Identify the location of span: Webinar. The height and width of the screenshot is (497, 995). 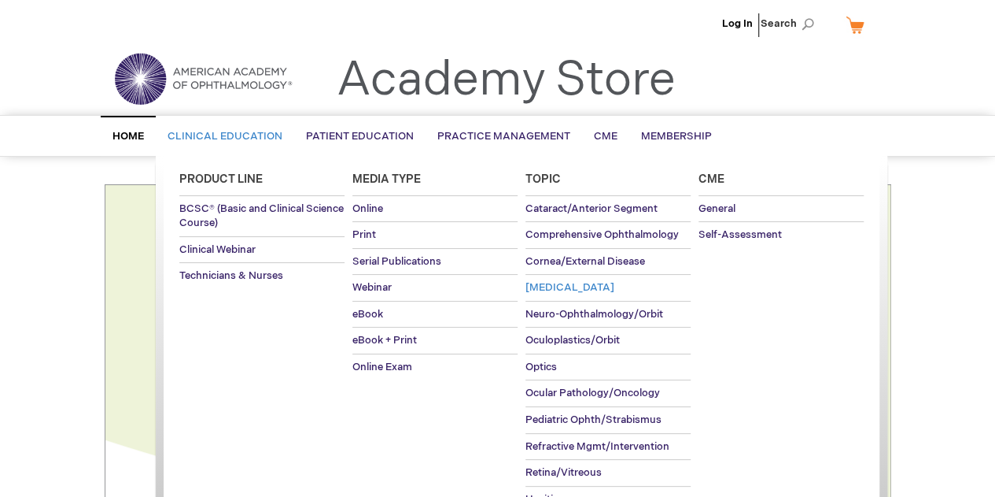
(372, 287).